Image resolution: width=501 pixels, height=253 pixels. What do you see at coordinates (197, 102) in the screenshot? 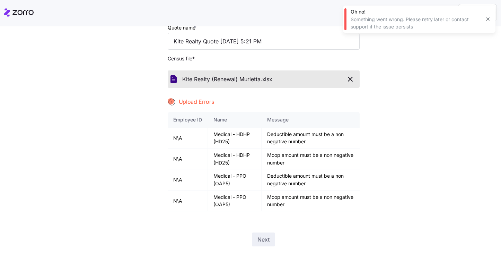
I see `span: Upload Errors` at bounding box center [197, 102].